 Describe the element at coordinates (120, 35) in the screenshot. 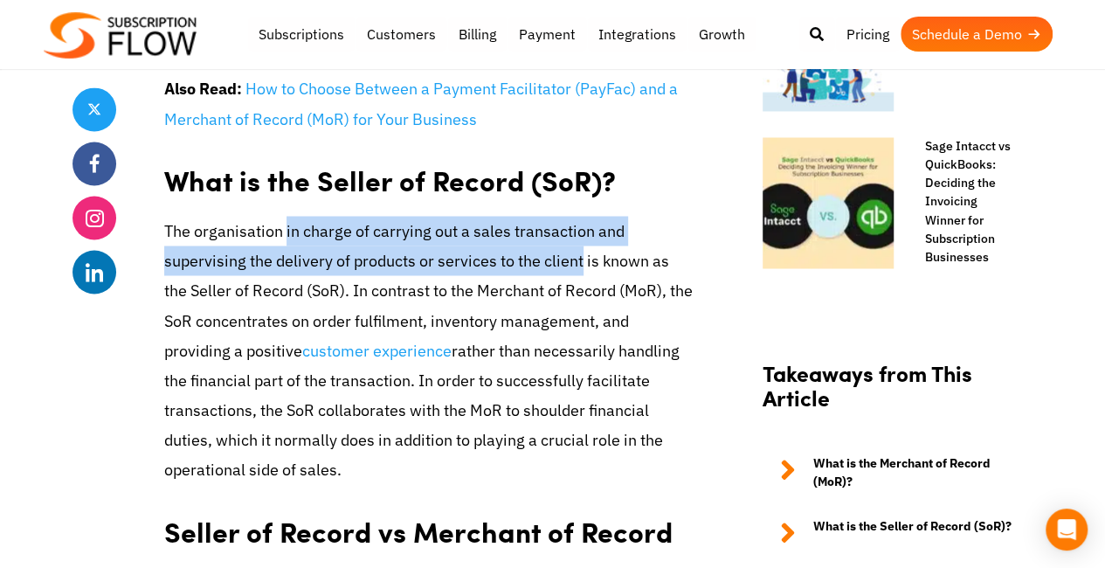

I see `img: Subscriptionflow` at that location.